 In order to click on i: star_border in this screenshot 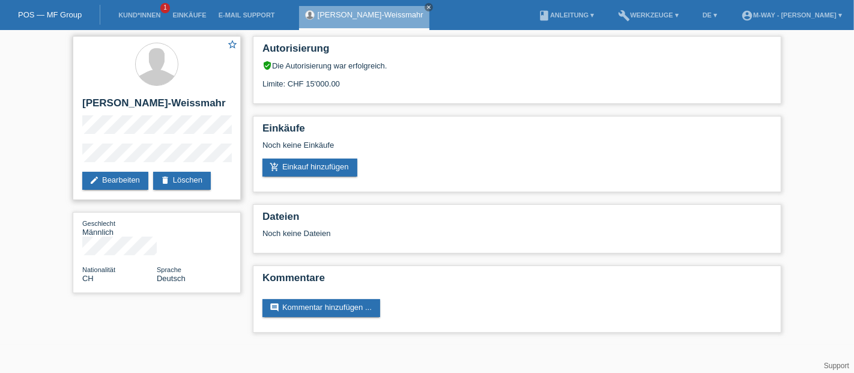, I will do `click(232, 44)`.